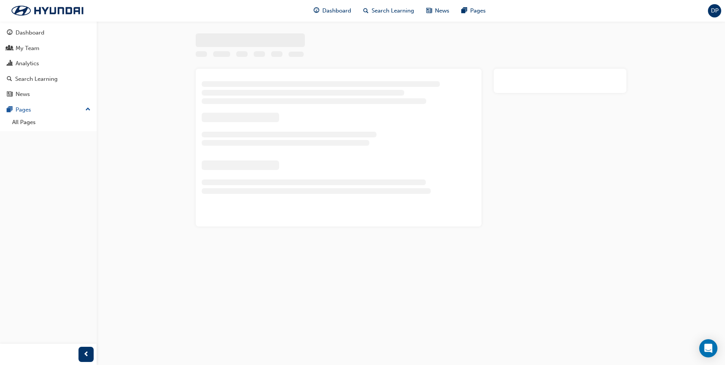 This screenshot has width=725, height=365. I want to click on span: Dashboard, so click(337, 11).